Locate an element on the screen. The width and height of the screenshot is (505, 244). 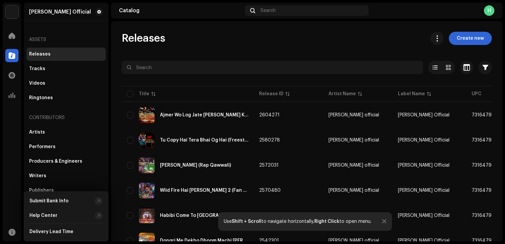
div: Release ID is located at coordinates (271, 94).